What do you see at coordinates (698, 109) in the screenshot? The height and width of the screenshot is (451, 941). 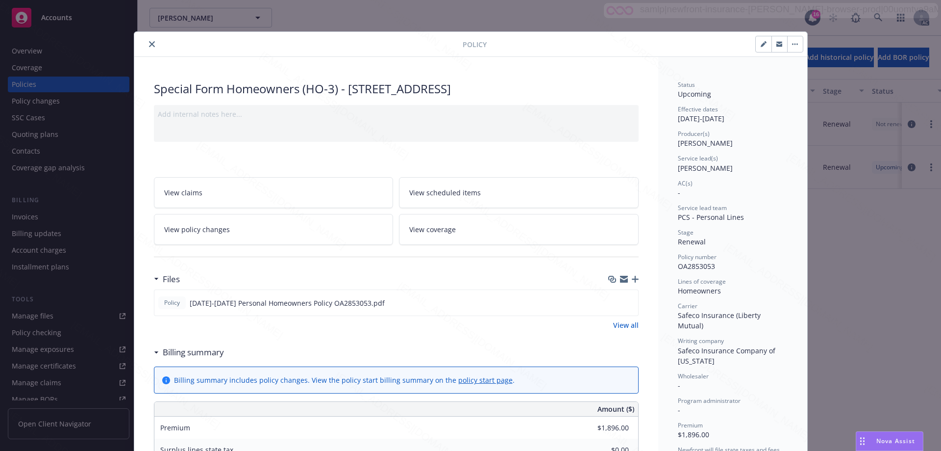 I see `span: Effective dates` at bounding box center [698, 109].